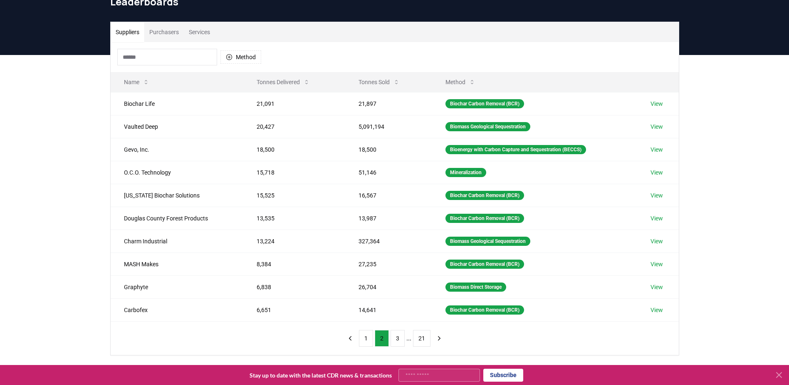  Describe the element at coordinates (294, 103) in the screenshot. I see `td: 21,091` at that location.